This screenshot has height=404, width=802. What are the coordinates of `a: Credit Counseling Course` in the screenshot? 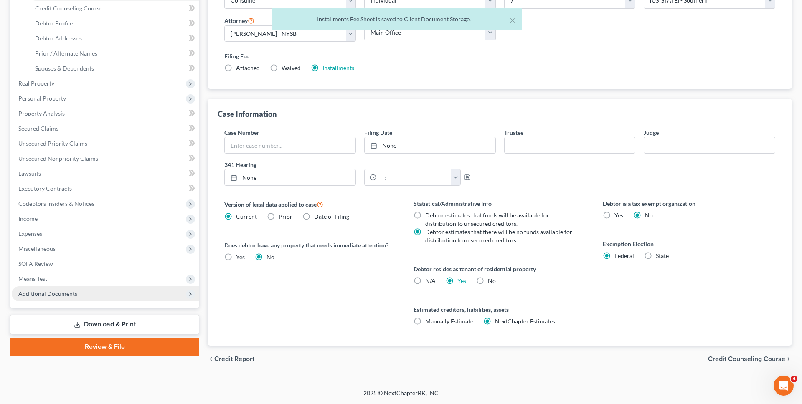 It's located at (114, 8).